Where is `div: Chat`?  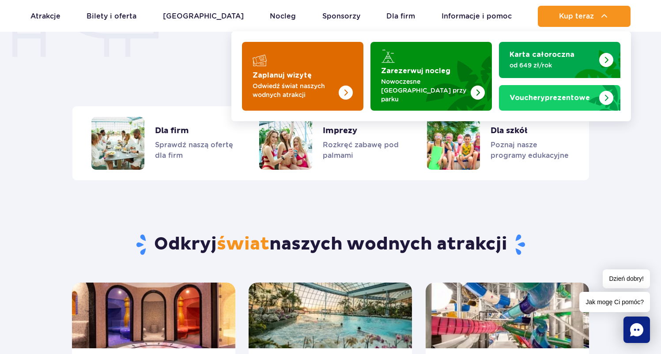 div: Chat is located at coordinates (636, 330).